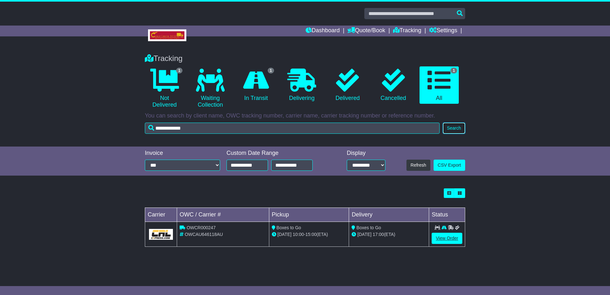 The width and height of the screenshot is (610, 295). I want to click on p: You can search by client name, OWC tracking number, carrier name, carrier tracking number or refe..., so click(305, 116).